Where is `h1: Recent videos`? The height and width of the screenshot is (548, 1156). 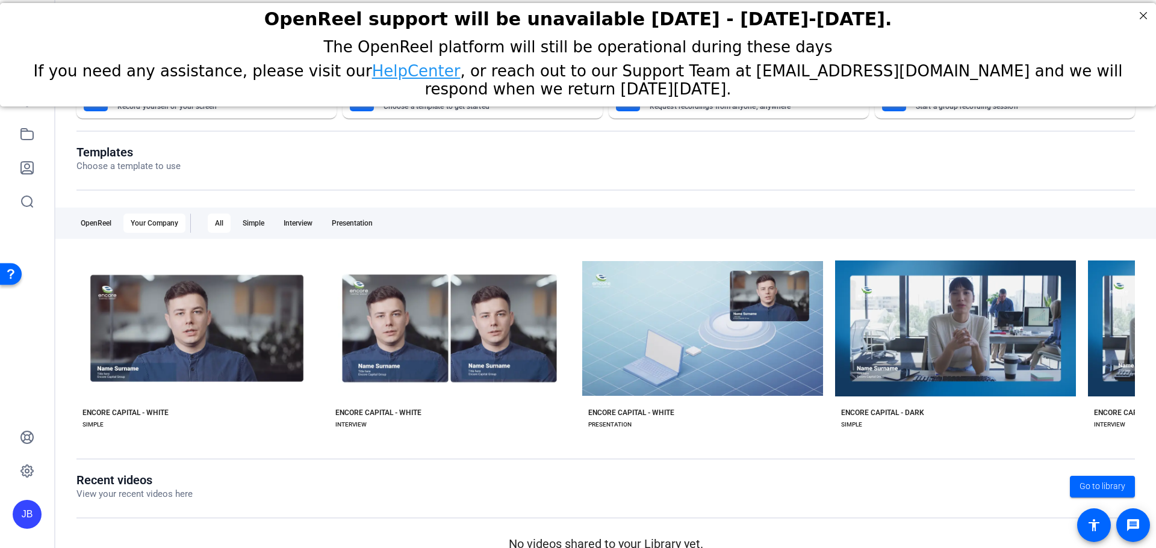
h1: Recent videos is located at coordinates (134, 480).